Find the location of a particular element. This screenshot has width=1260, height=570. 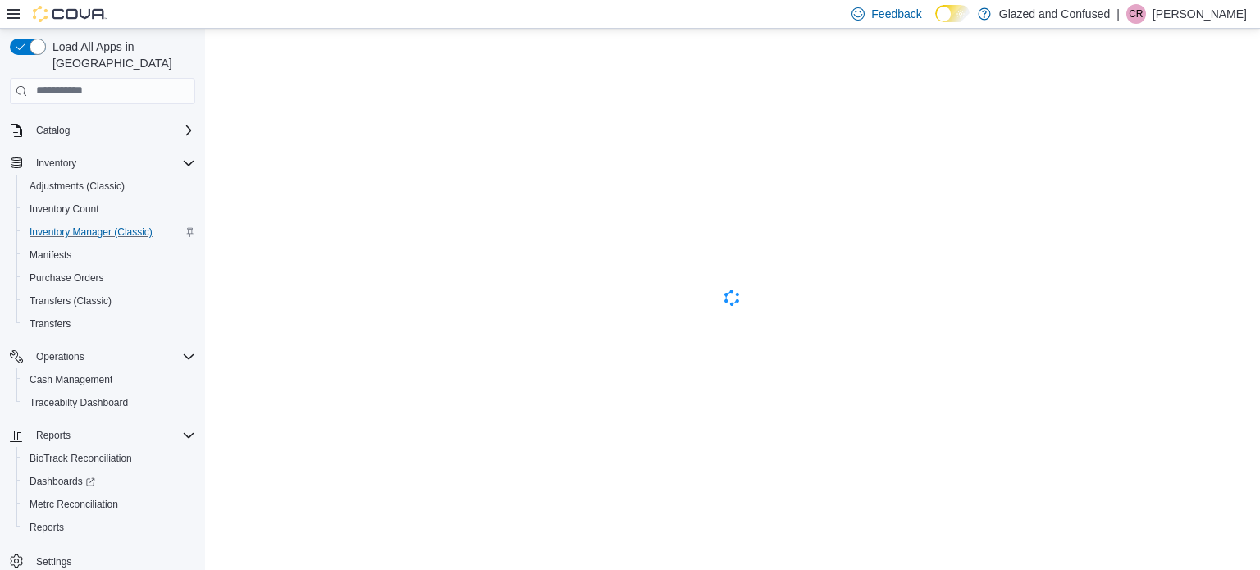

a: Adjustments (Classic) is located at coordinates (77, 186).